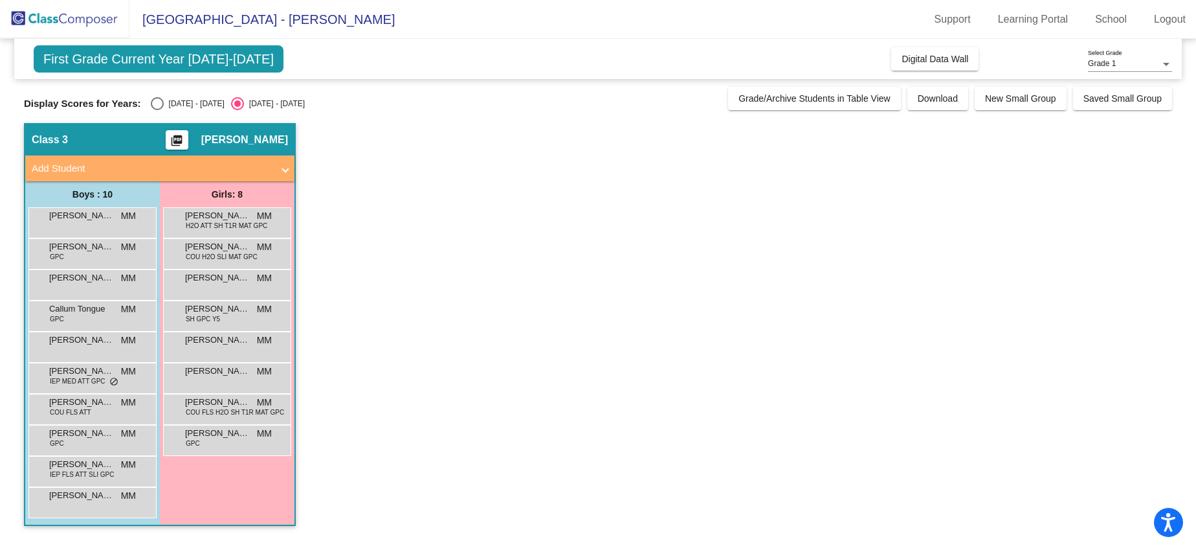 The width and height of the screenshot is (1196, 550). Describe the element at coordinates (160, 168) in the screenshot. I see `mat-expansion-panel-header: Add Student` at that location.